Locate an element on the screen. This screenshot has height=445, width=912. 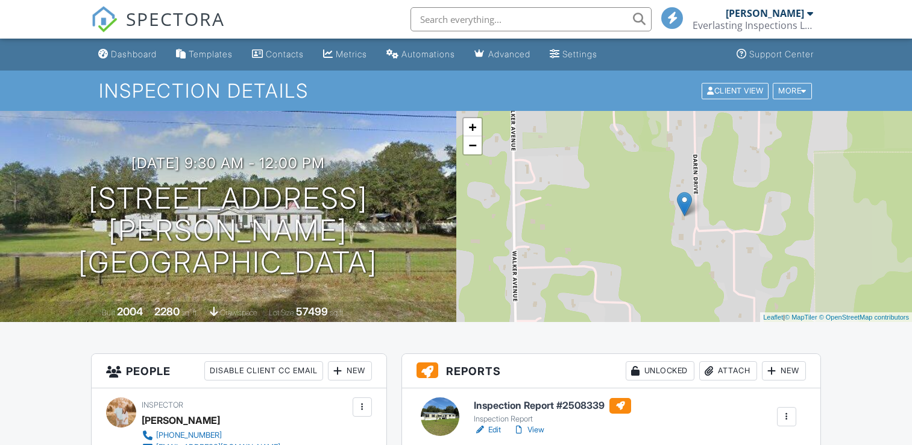
a: Templates is located at coordinates (204, 54).